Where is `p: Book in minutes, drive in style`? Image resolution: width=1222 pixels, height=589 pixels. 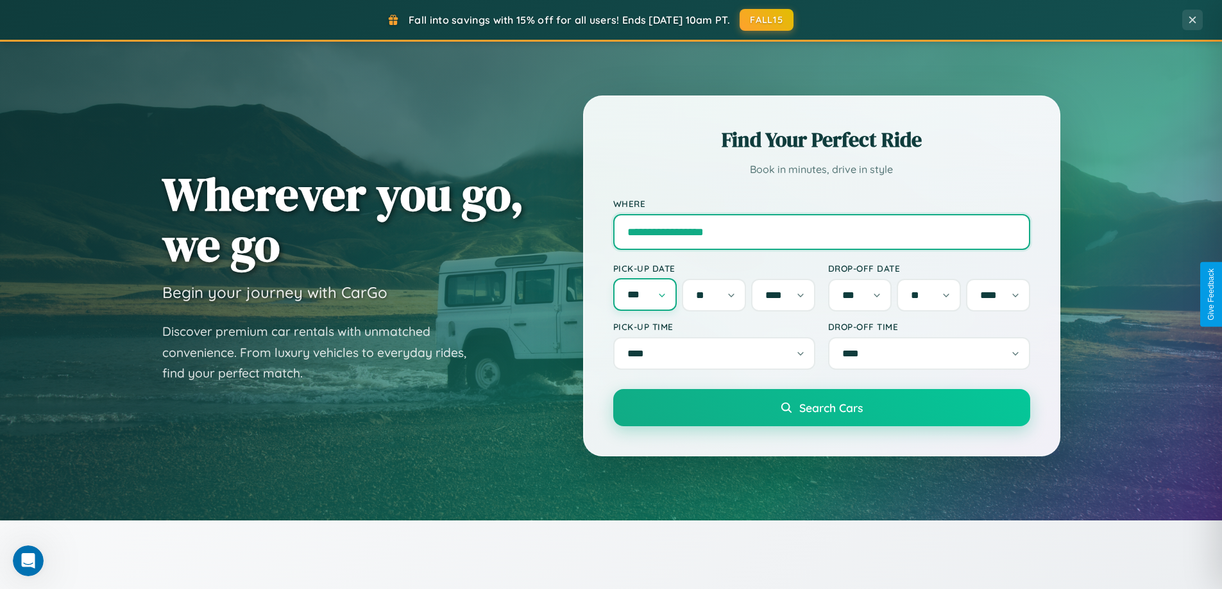
p: Book in minutes, drive in style is located at coordinates (821, 169).